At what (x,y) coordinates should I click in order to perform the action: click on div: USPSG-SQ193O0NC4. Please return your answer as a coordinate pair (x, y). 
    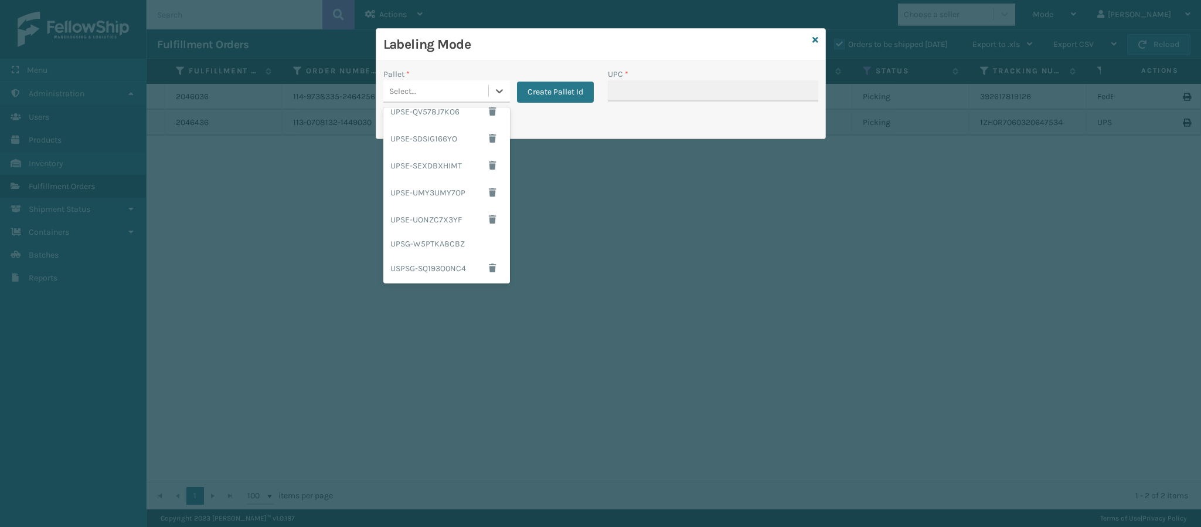
    Looking at the image, I should click on (447, 268).